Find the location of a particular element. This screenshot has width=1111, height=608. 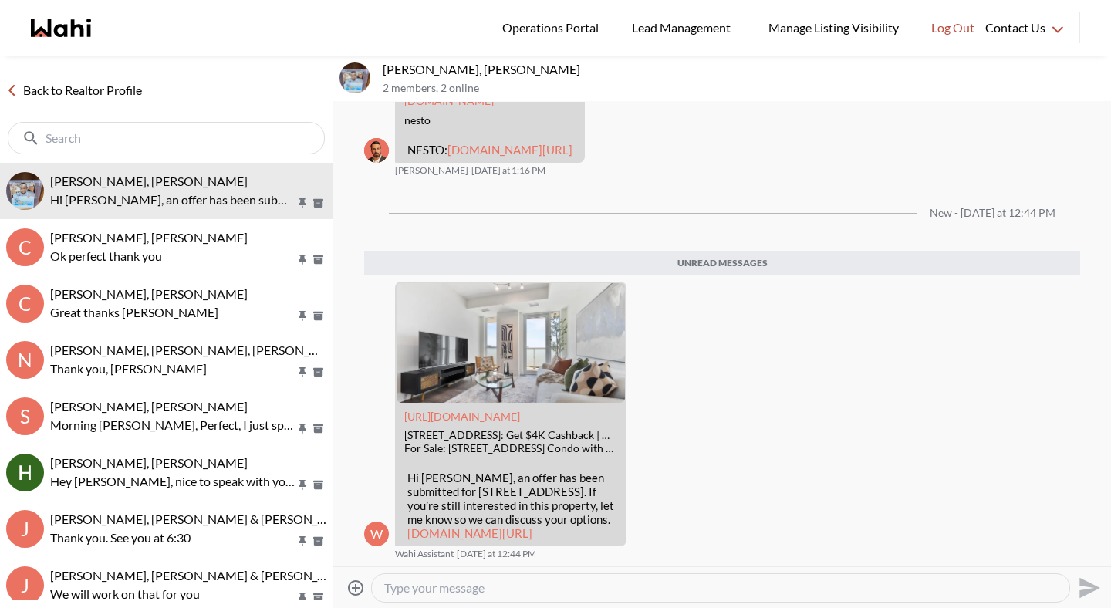

div: Behnam Fazili is located at coordinates (377, 150).